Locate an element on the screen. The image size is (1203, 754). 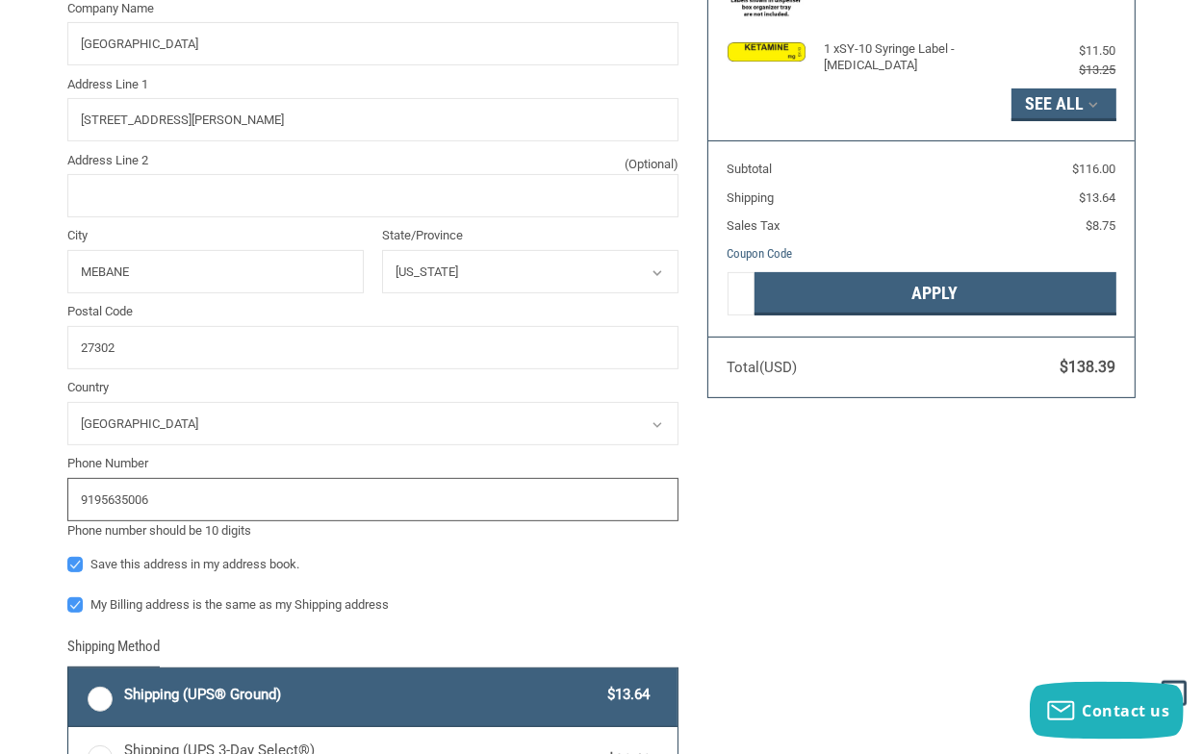
label: State/Province is located at coordinates (530, 236).